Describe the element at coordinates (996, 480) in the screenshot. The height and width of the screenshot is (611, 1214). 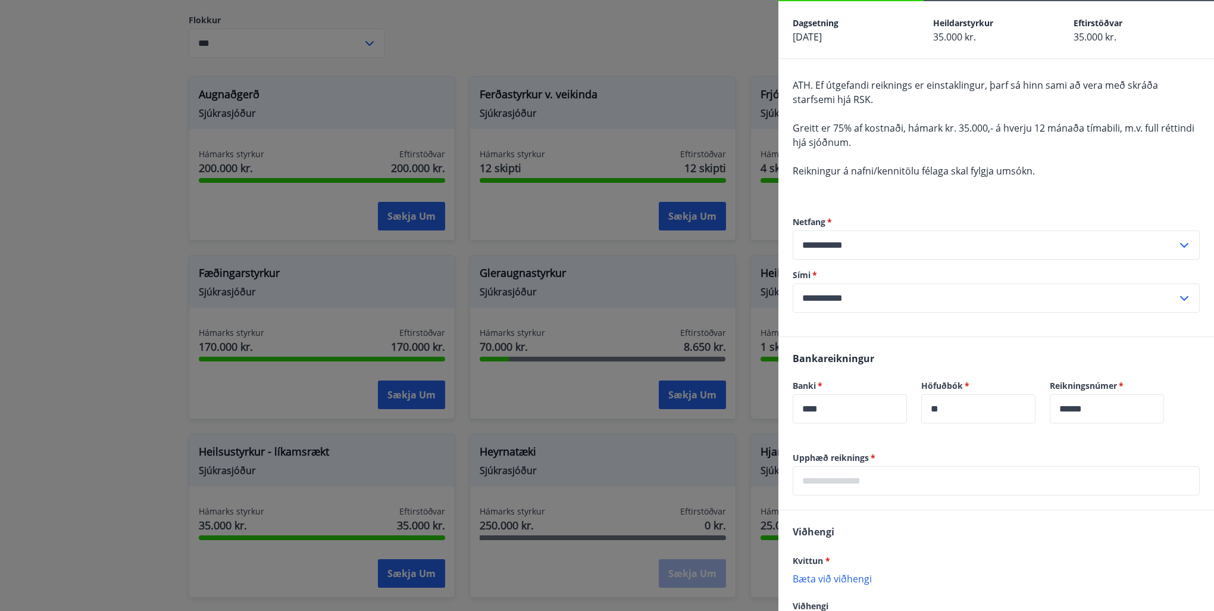
I see `div: Upphæð reiknings` at that location.